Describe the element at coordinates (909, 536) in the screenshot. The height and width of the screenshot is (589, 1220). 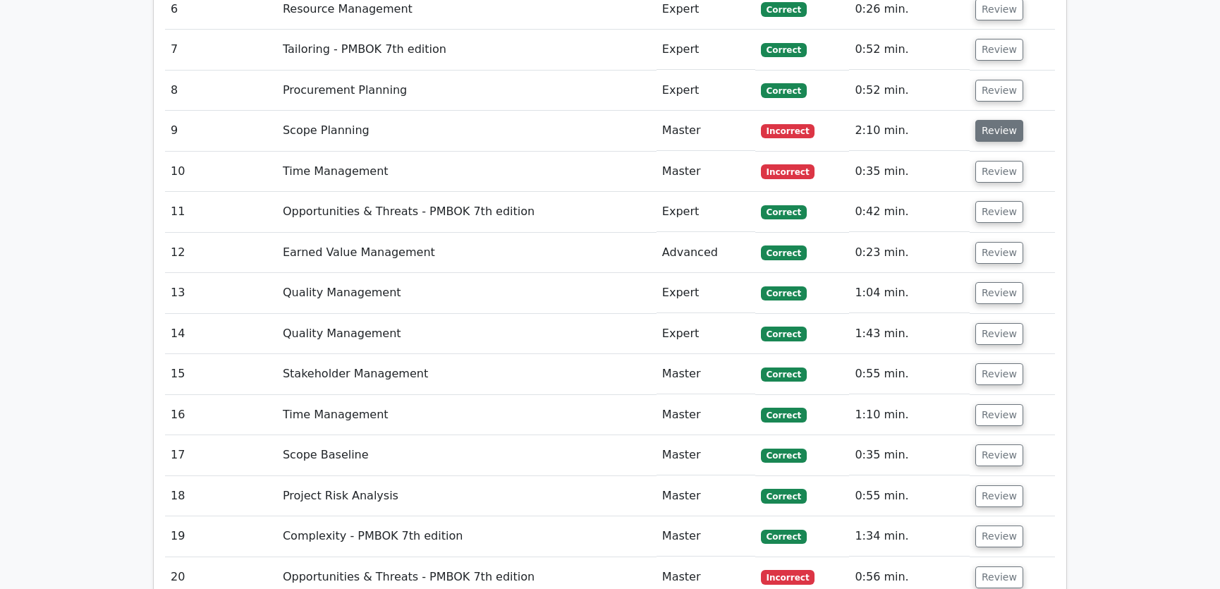
I see `td: 1:34 min.` at that location.